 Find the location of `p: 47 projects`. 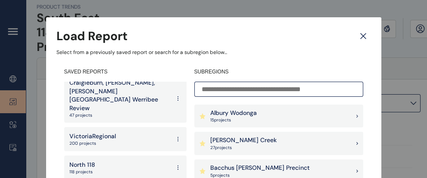

p: 47 projects is located at coordinates (120, 115).